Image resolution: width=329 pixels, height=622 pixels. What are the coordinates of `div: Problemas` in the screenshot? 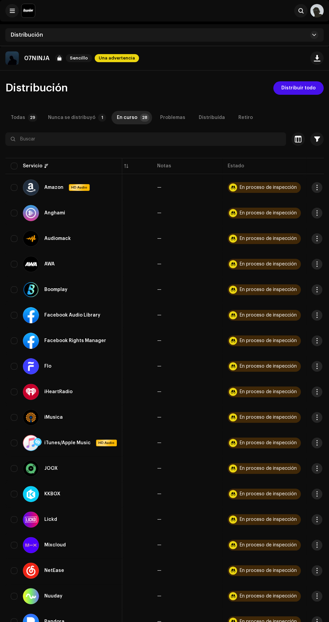 It's located at (173, 118).